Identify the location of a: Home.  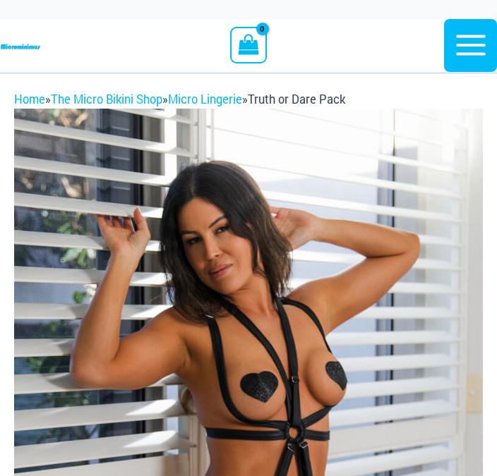
(30, 99).